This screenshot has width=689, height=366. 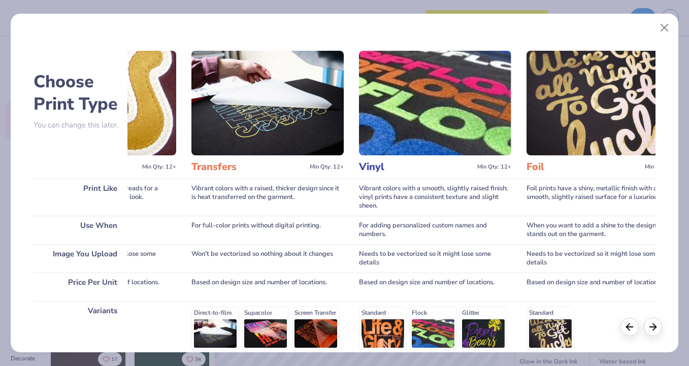 What do you see at coordinates (80, 93) in the screenshot?
I see `h2: Choose Print Type` at bounding box center [80, 93].